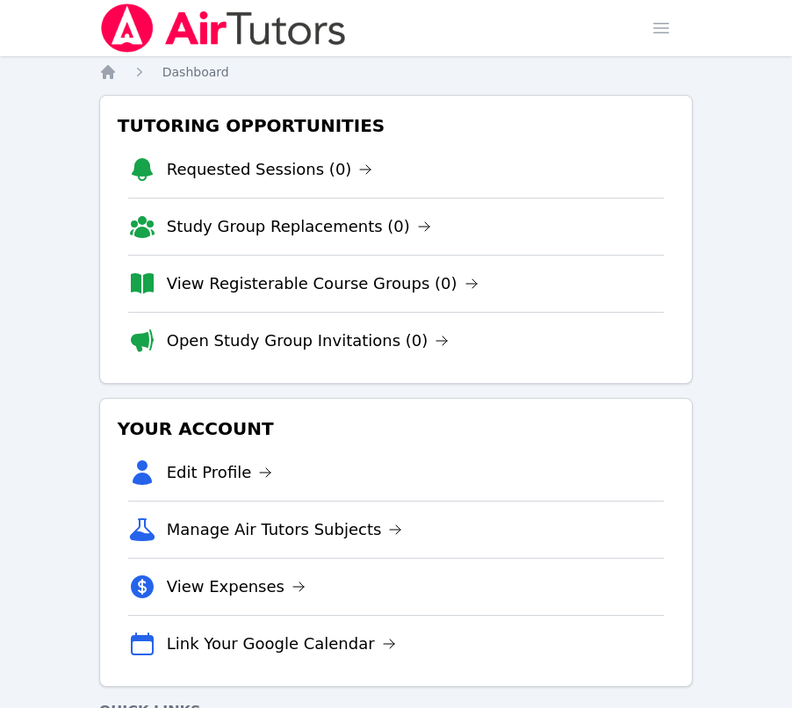 The height and width of the screenshot is (708, 792). Describe the element at coordinates (219, 472) in the screenshot. I see `a: Edit Profile` at that location.